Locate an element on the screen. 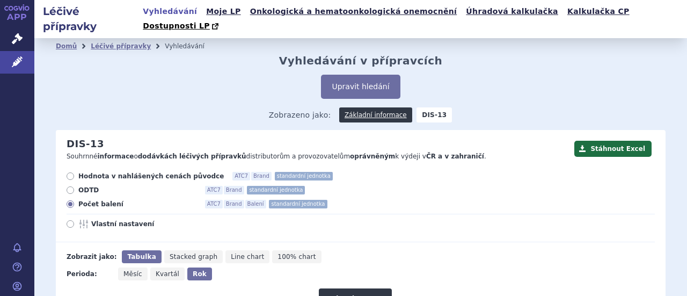 This screenshot has height=296, width=687. a: Domů is located at coordinates (66, 46).